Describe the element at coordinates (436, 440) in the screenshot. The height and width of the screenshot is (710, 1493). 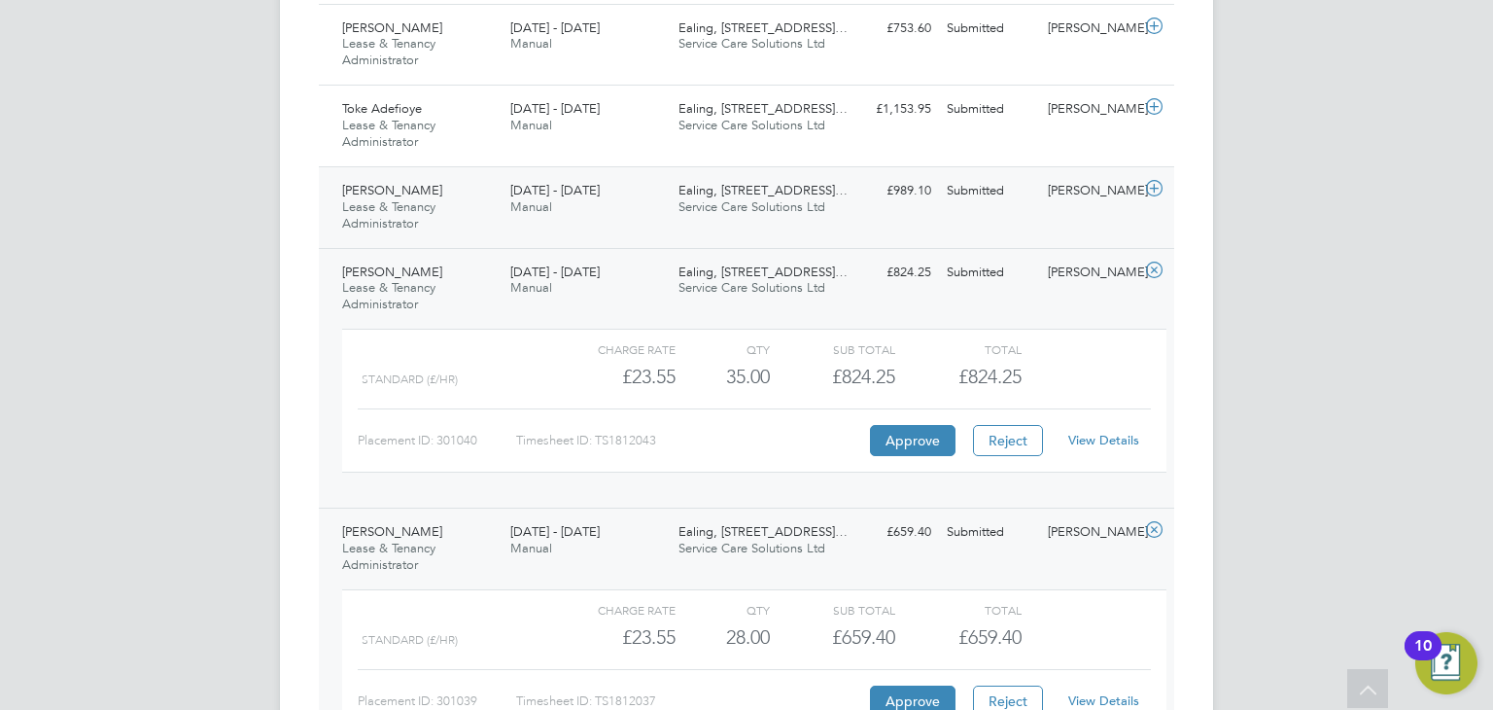
I see `div: Placement ID: 301040` at that location.